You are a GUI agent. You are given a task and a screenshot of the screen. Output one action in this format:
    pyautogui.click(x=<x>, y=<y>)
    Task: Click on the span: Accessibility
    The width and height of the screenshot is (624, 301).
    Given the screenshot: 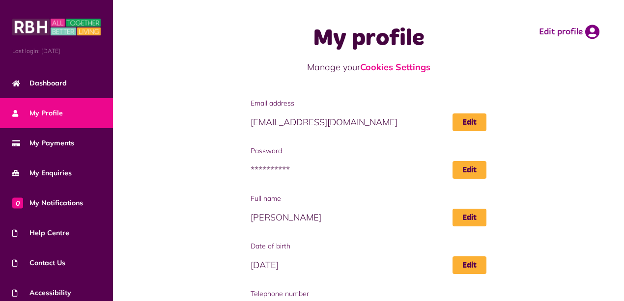 What is the action you would take?
    pyautogui.click(x=42, y=293)
    